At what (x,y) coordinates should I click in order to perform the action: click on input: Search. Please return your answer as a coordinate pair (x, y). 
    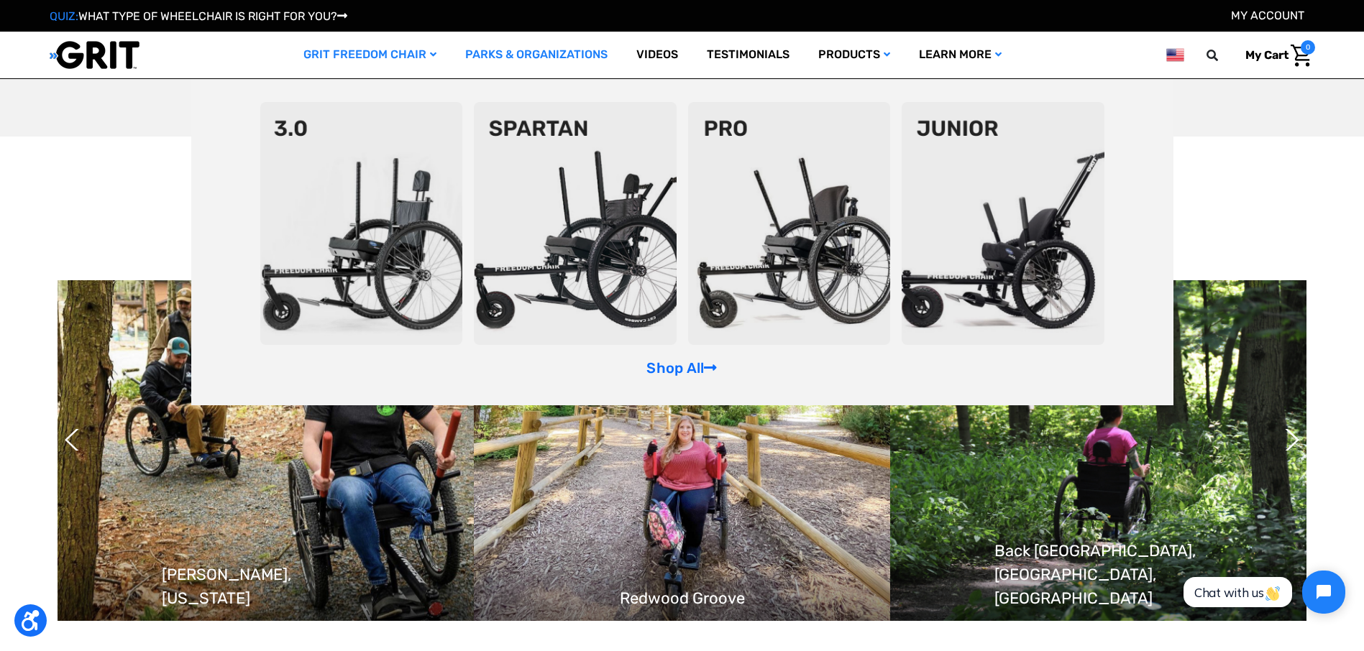
    Looking at the image, I should click on (1223, 55).